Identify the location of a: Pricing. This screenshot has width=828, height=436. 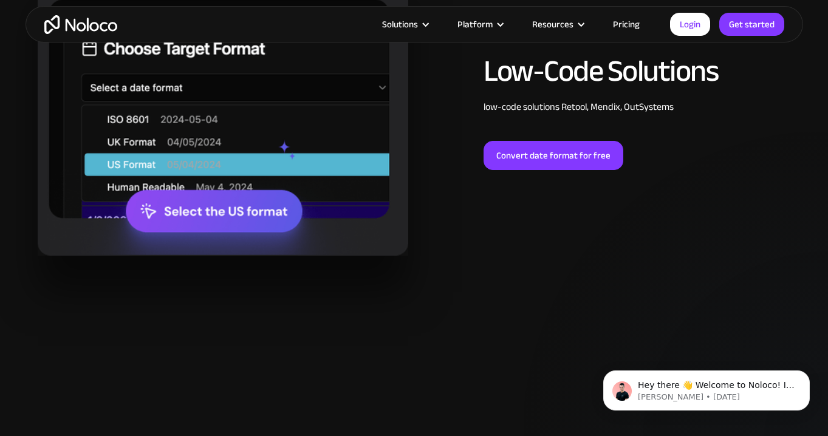
(627, 24).